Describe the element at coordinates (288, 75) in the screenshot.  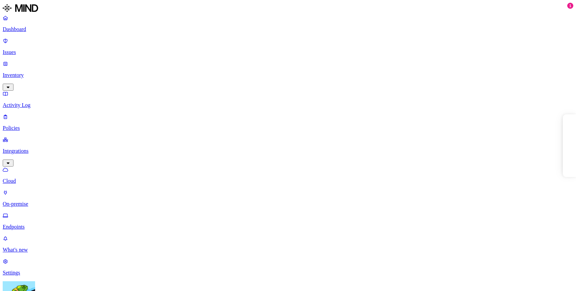
I see `a: Inventory` at that location.